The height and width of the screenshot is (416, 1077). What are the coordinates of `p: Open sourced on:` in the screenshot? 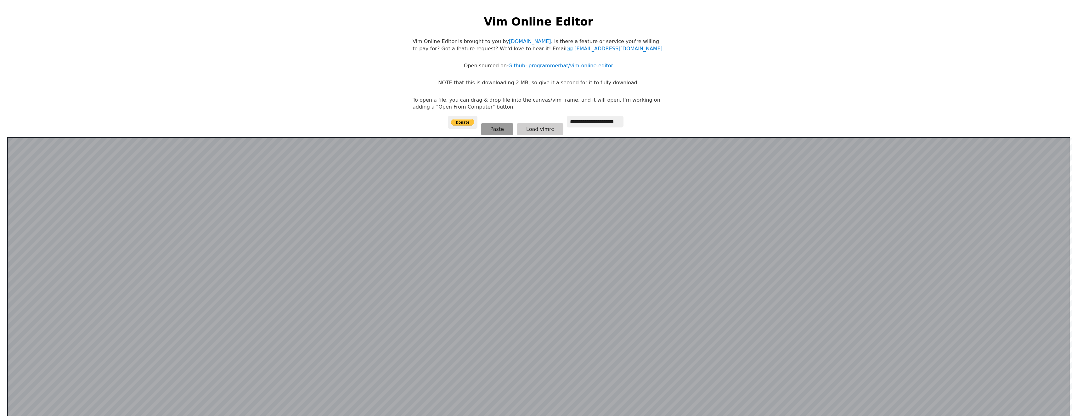 It's located at (539, 66).